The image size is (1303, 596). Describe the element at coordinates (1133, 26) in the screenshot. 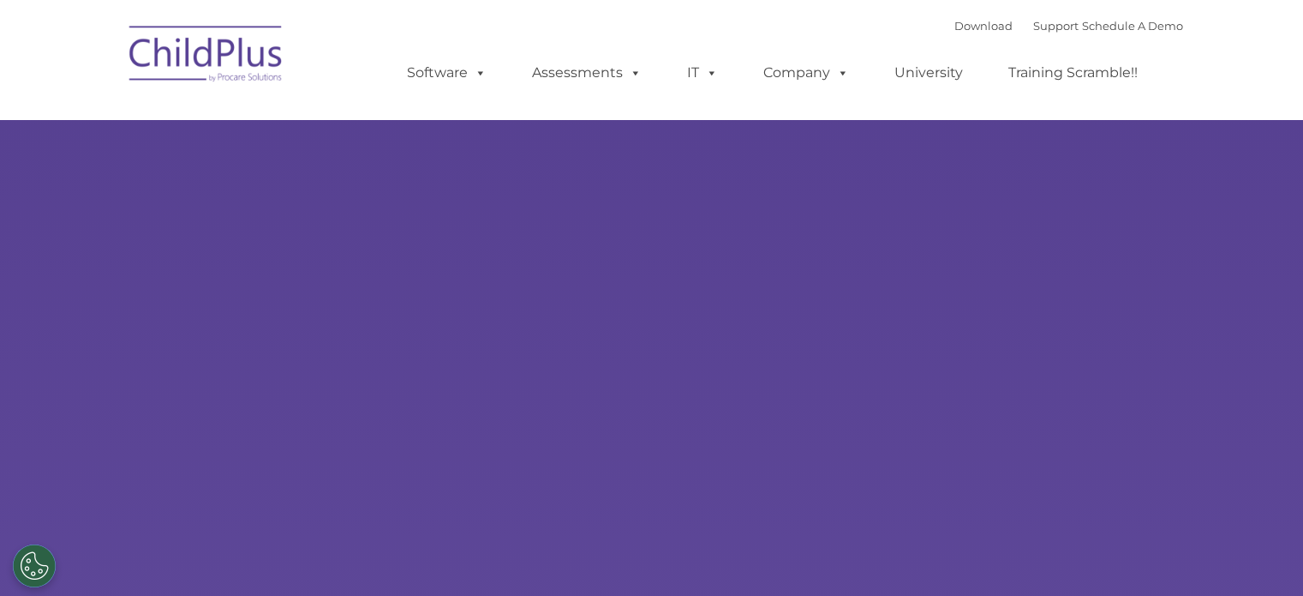

I see `a: Schedule A Demo` at that location.